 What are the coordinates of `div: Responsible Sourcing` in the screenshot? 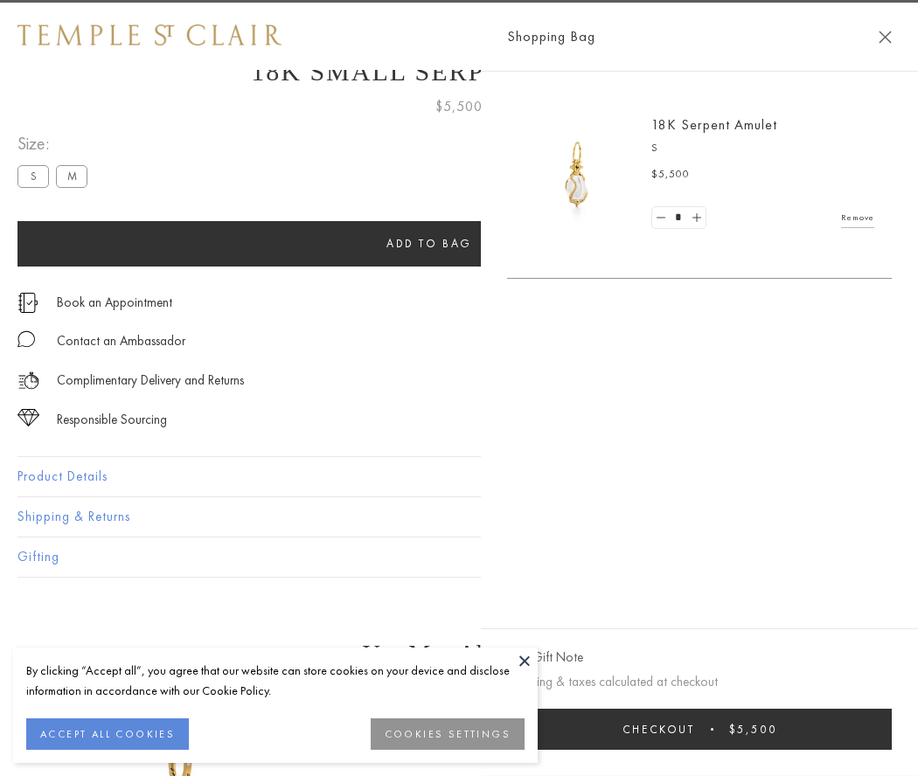 It's located at (112, 420).